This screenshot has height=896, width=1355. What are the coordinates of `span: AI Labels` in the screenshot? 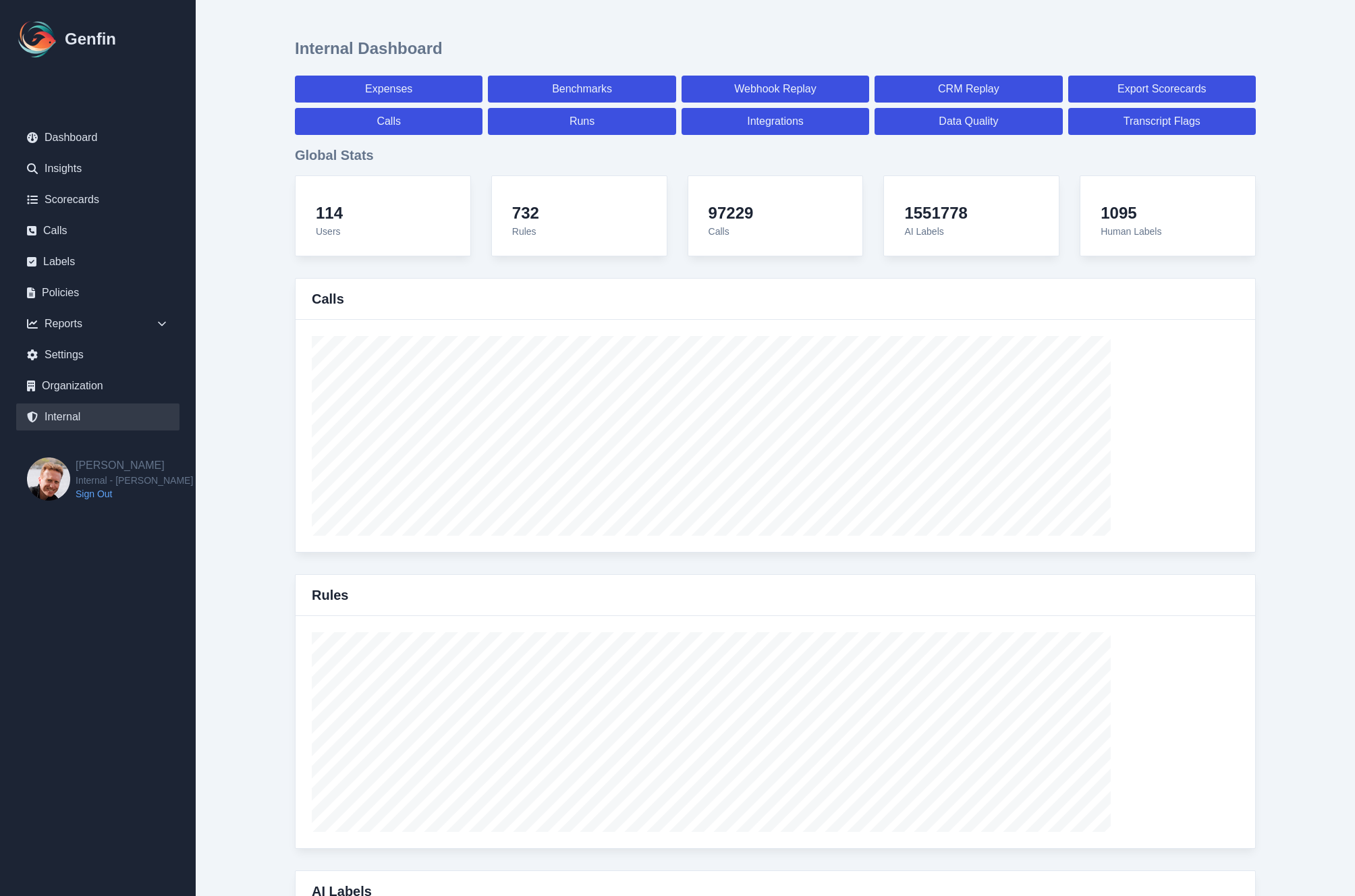 It's located at (924, 231).